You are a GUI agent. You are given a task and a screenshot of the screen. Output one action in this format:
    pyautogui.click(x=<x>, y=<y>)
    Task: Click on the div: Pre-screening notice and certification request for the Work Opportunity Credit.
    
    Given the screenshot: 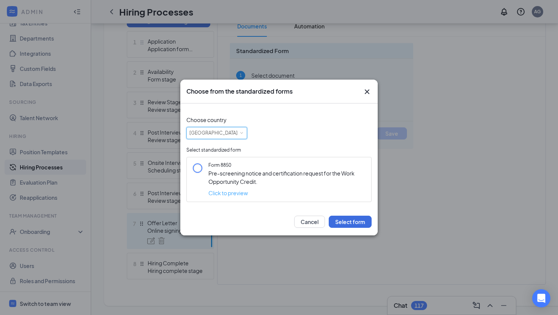 What is the action you would take?
    pyautogui.click(x=287, y=180)
    